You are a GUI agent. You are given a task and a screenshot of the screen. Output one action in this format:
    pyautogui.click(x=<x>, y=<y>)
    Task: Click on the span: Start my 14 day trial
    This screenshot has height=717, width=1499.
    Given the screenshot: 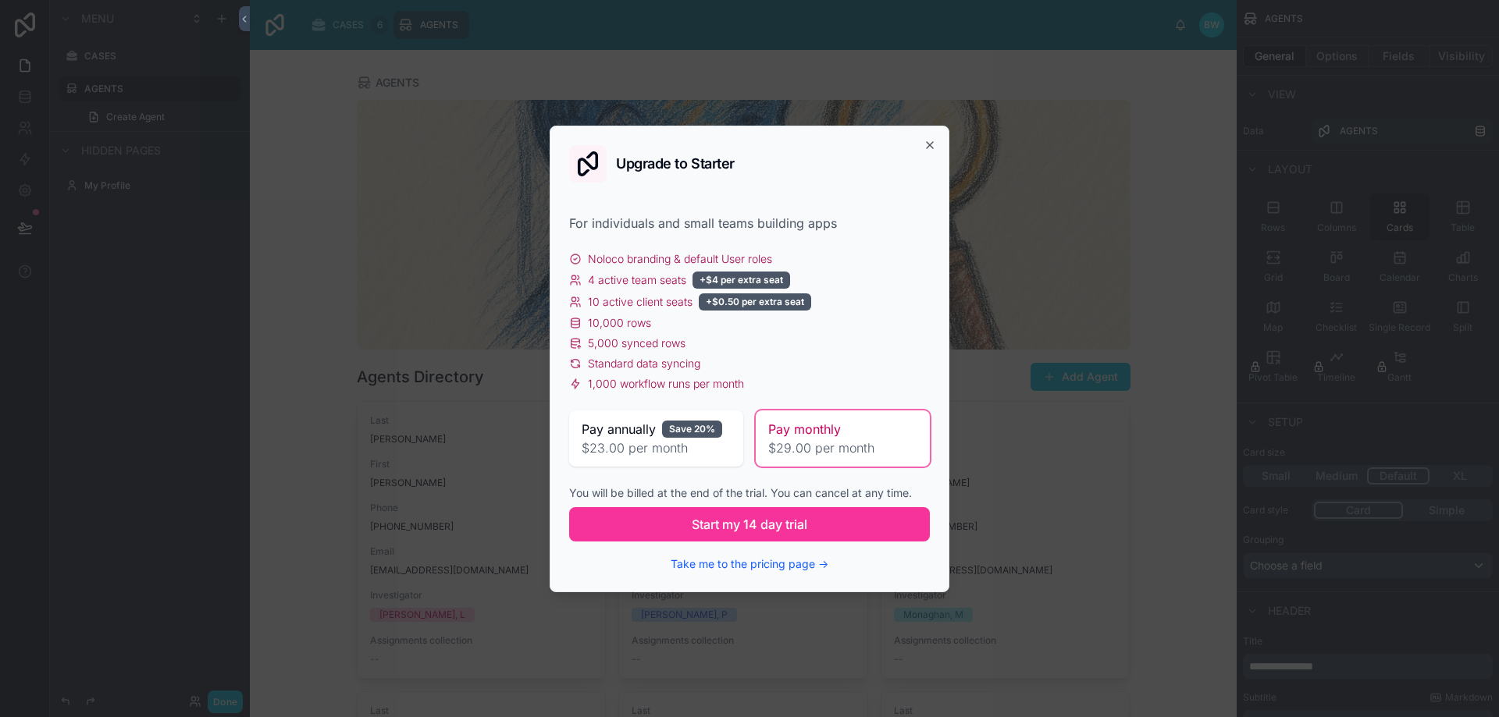 What is the action you would take?
    pyautogui.click(x=749, y=525)
    